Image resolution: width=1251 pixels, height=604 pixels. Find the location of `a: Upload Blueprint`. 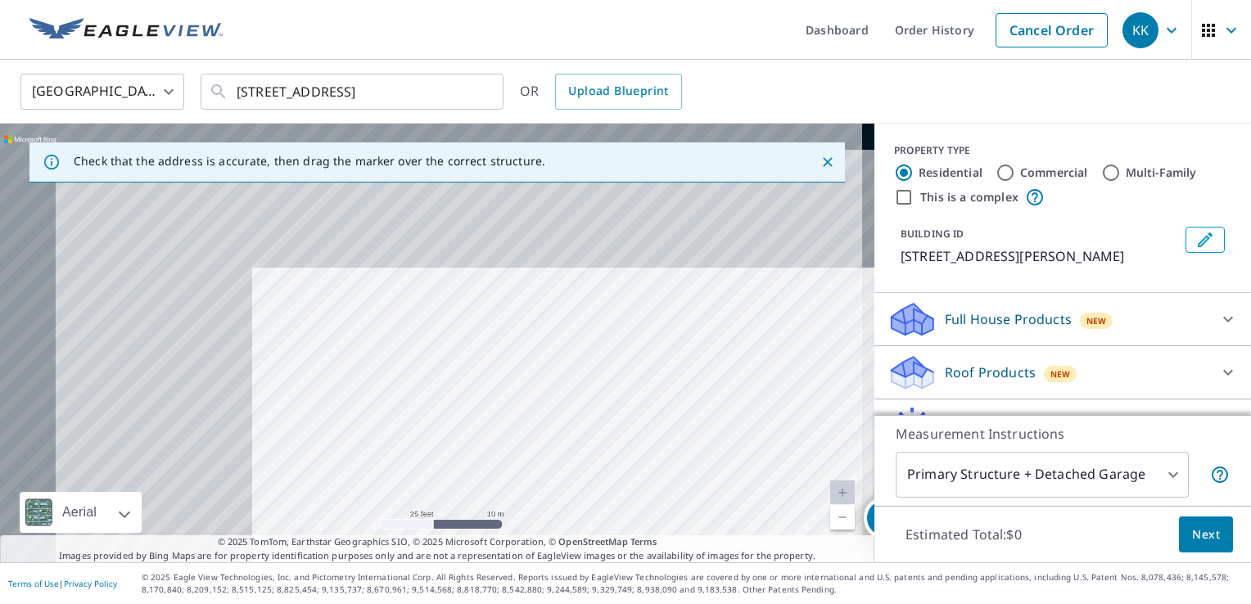

a: Upload Blueprint is located at coordinates (618, 92).